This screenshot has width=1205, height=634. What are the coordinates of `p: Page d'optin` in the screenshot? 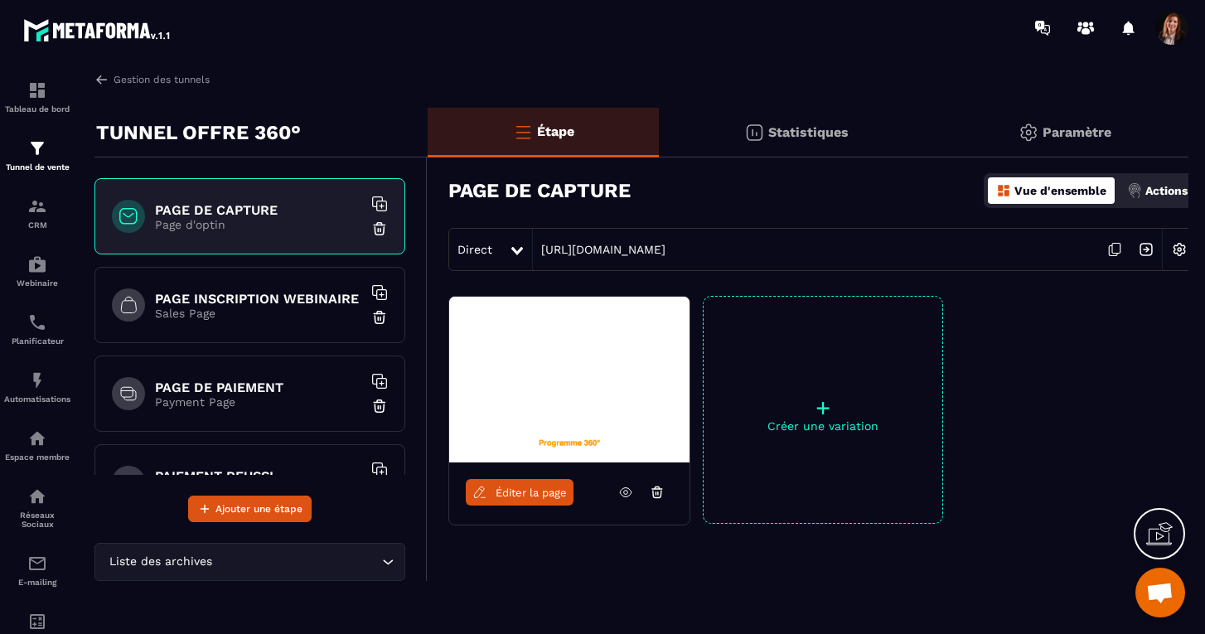 It's located at (259, 225).